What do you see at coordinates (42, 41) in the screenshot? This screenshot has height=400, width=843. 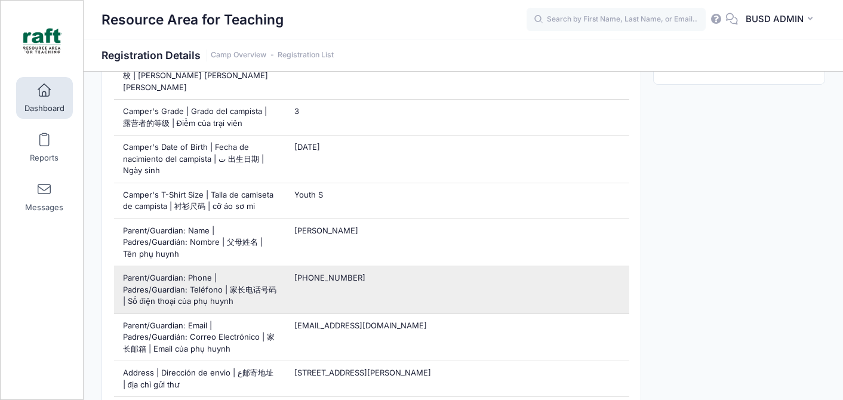 I see `img: Resource Area for Teaching` at bounding box center [42, 41].